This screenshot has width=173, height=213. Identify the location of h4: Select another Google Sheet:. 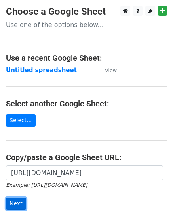
(86, 104).